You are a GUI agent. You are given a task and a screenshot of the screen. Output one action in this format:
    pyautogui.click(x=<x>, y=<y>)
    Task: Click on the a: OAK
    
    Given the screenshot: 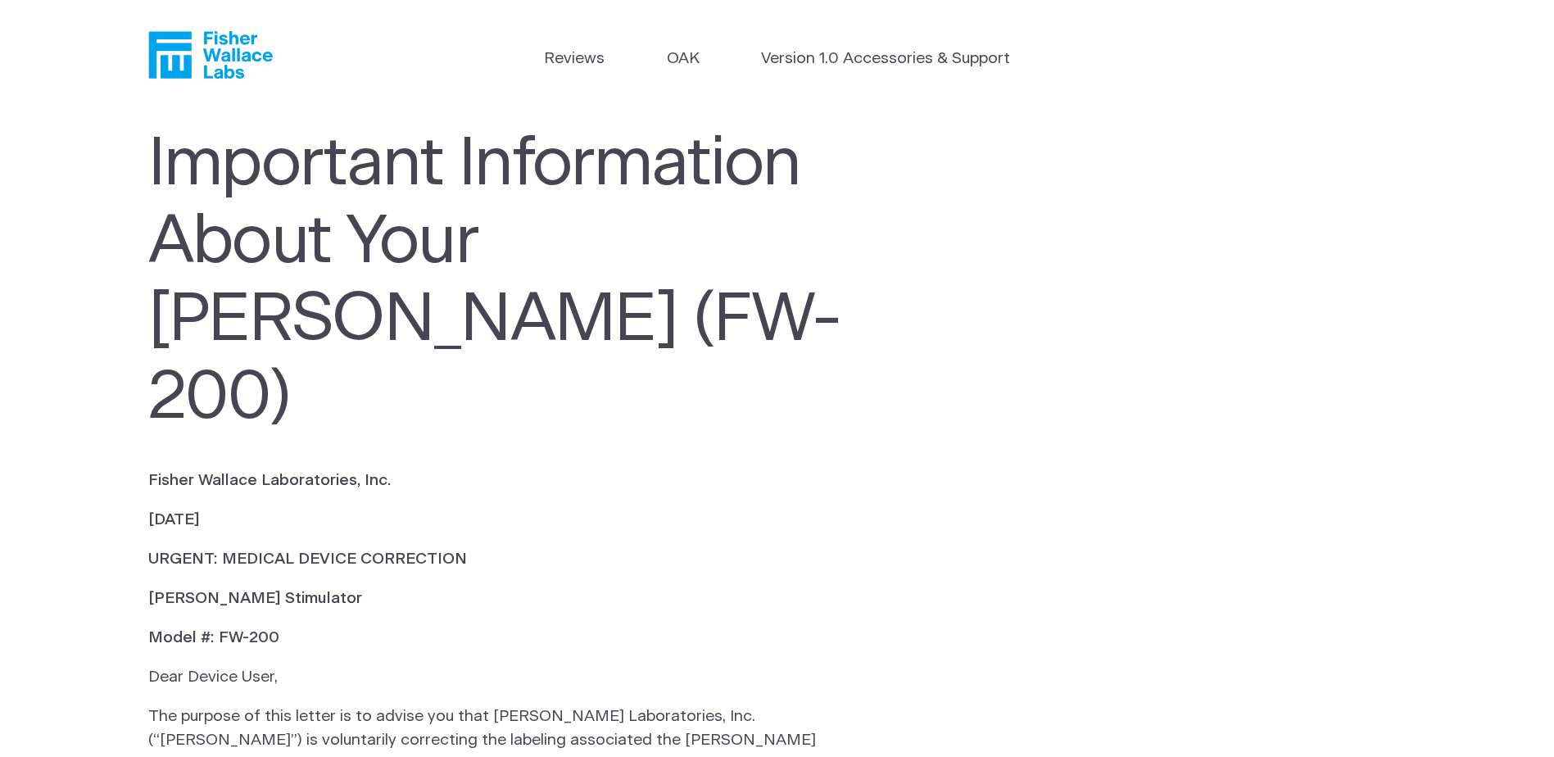 What is the action you would take?
    pyautogui.click(x=683, y=59)
    